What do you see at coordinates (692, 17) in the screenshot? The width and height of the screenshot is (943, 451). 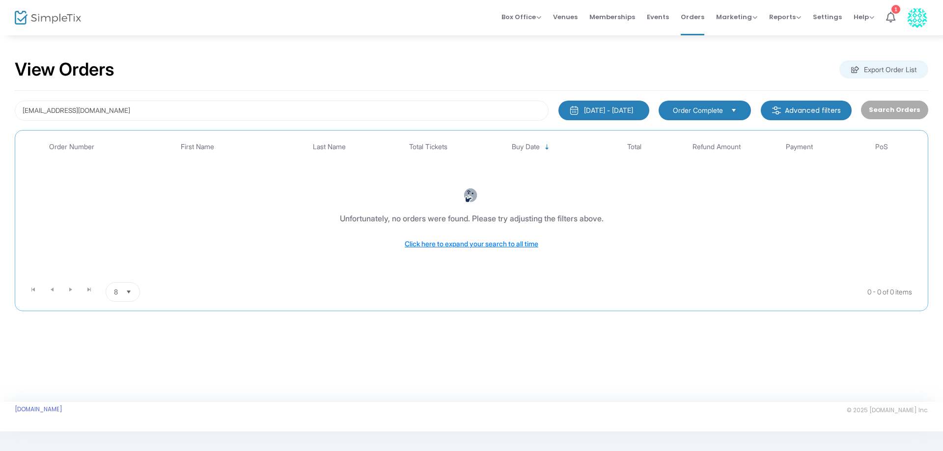 I see `span: Orders` at bounding box center [692, 17].